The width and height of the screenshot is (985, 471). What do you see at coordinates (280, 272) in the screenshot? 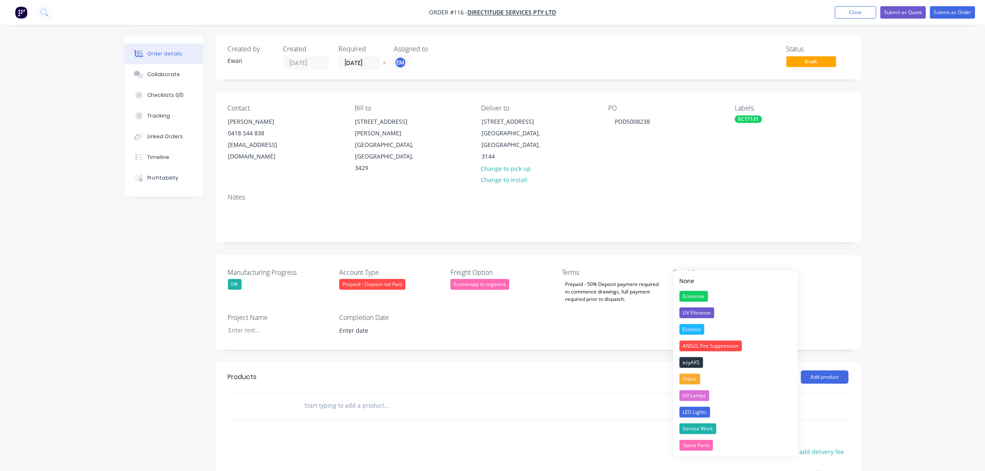
I see `label: Manufacturing Progress` at bounding box center [280, 272].